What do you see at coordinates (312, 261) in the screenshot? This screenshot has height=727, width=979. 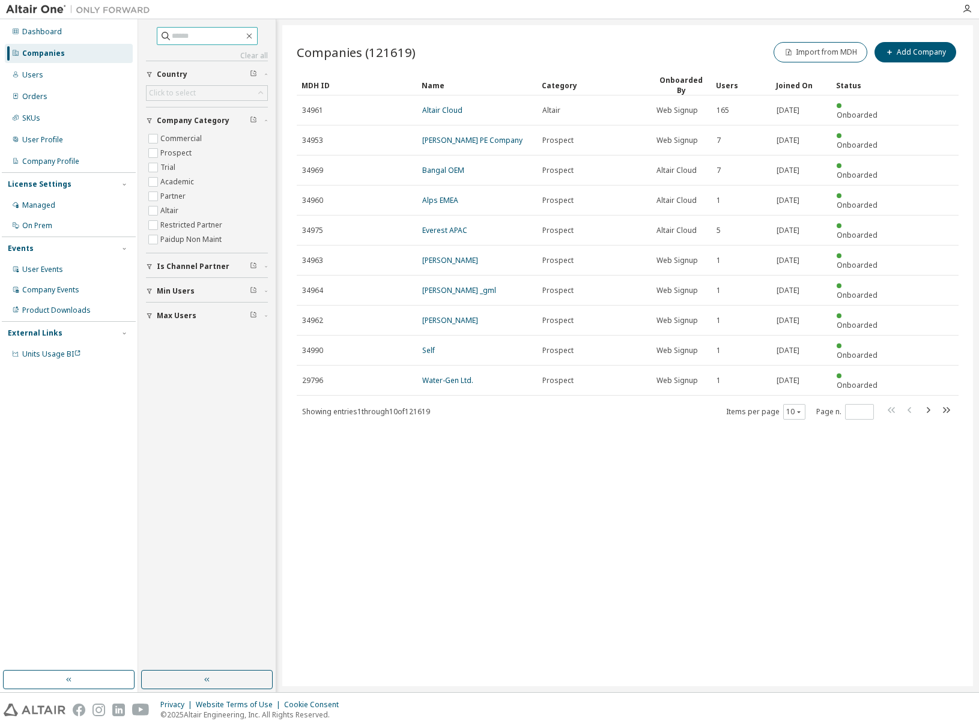 I see `span: 34963` at bounding box center [312, 261].